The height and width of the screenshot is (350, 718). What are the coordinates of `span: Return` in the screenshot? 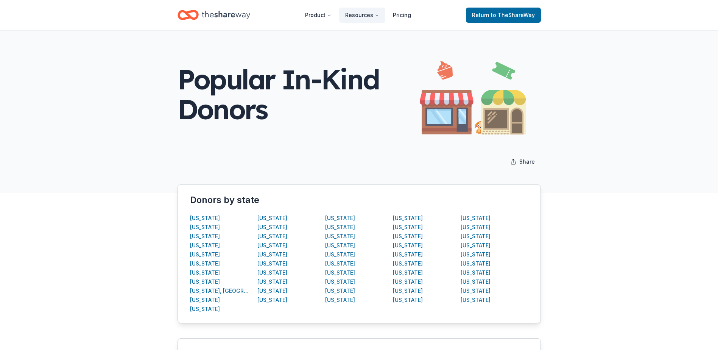 It's located at (503, 15).